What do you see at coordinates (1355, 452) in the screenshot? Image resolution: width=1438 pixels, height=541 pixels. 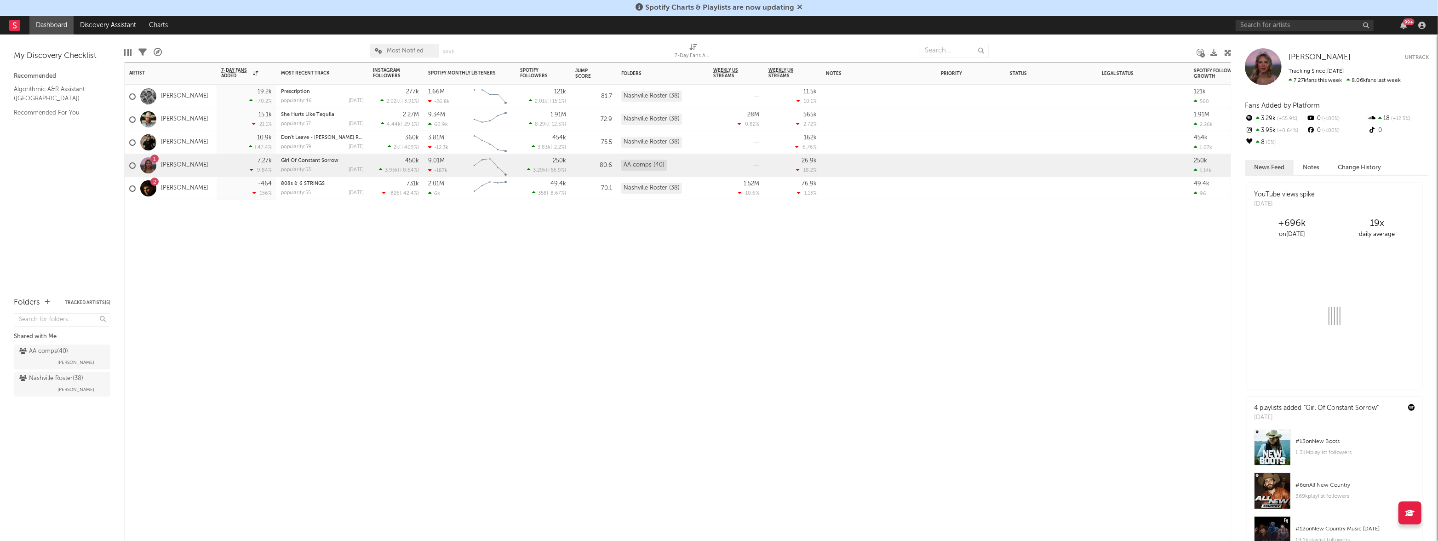 I see `div: 1.31M playlist followers` at bounding box center [1355, 452].